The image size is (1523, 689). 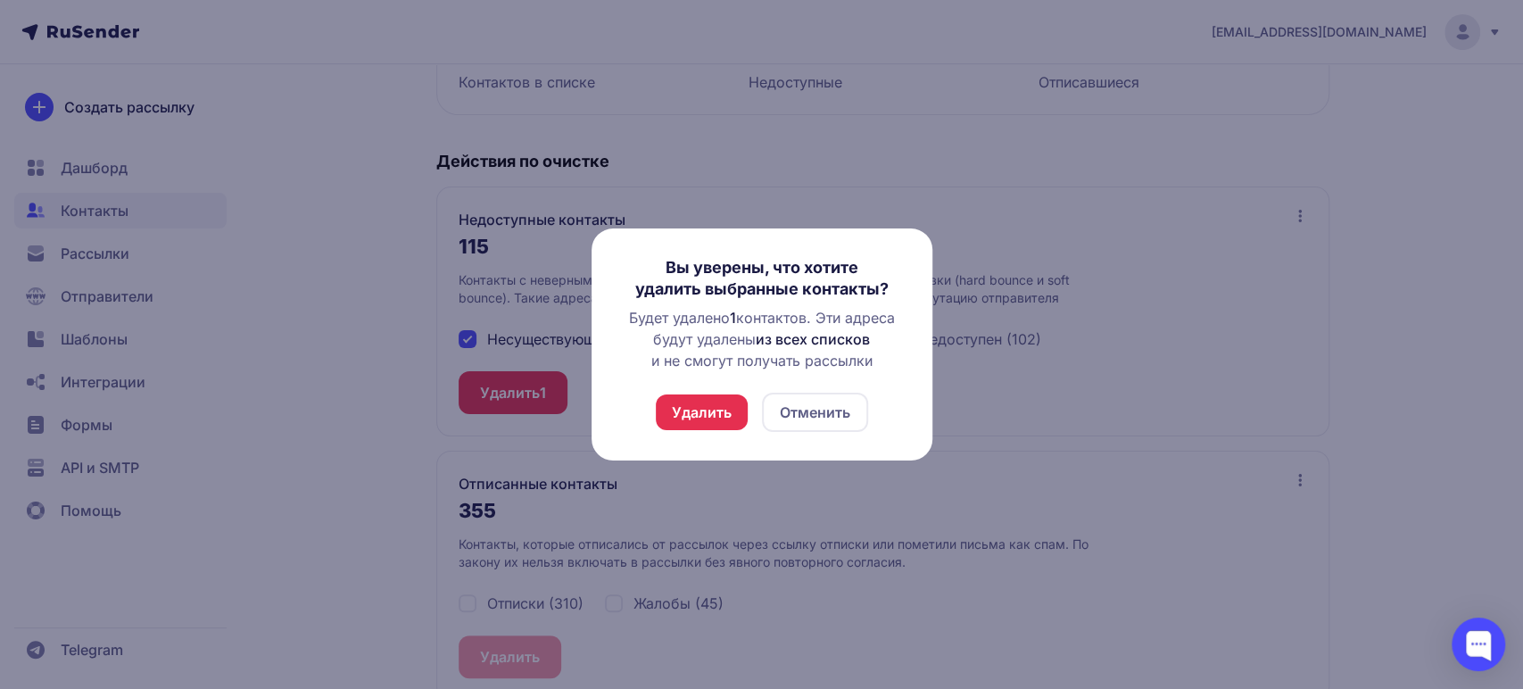 What do you see at coordinates (762, 339) in the screenshot?
I see `div: Будет удалено контактов. Эти адреса будут удалены и не смогут получать рассылки` at bounding box center [762, 339].